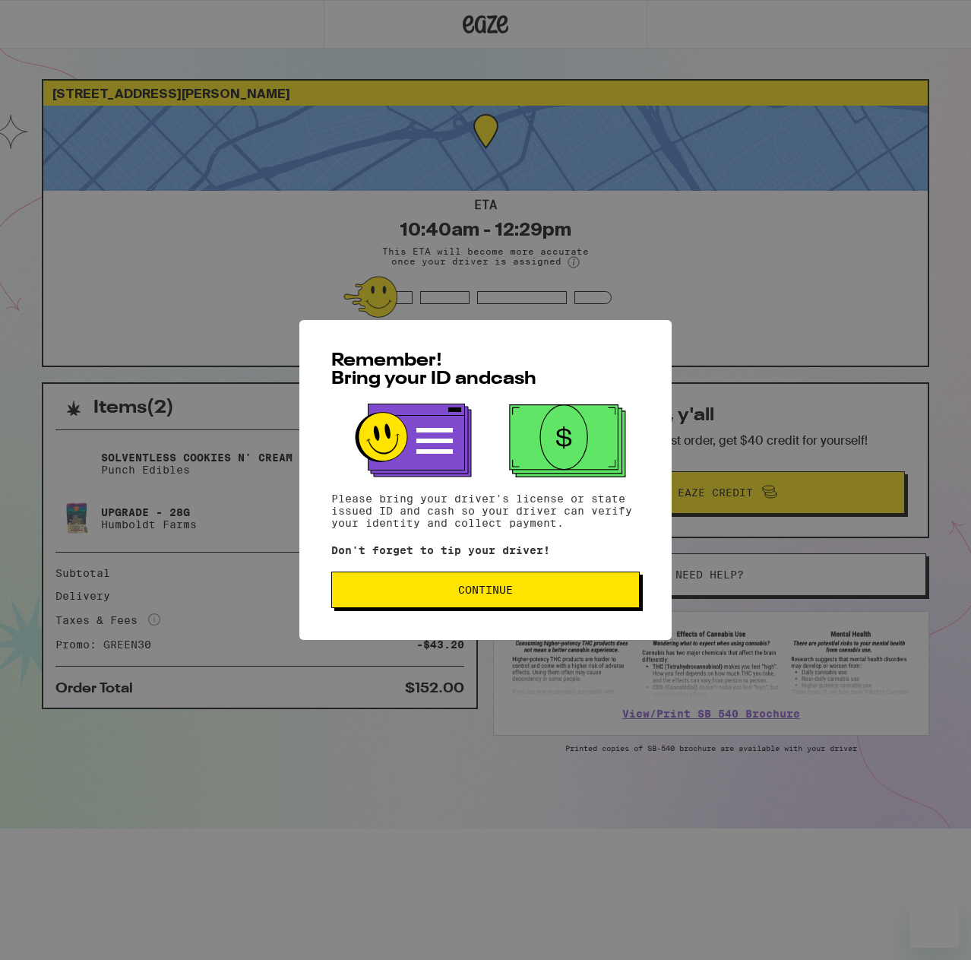  I want to click on span: Continue, so click(486, 590).